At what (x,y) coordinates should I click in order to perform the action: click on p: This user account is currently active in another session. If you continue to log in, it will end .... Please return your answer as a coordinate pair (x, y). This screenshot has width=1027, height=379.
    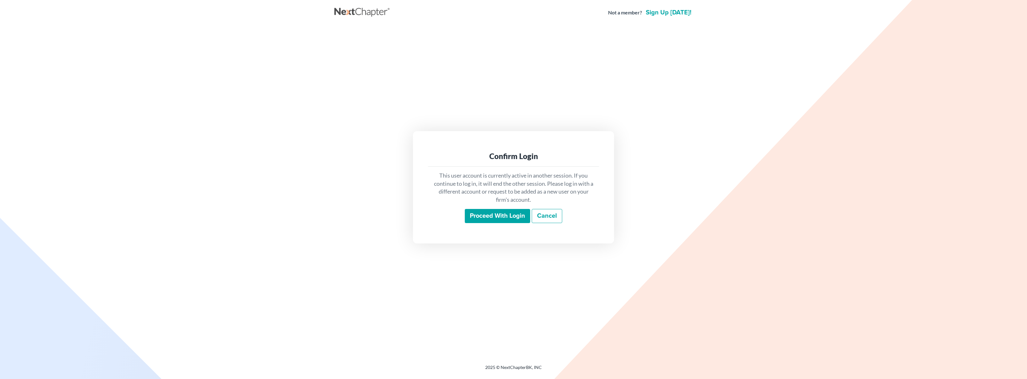
    Looking at the image, I should click on (513, 188).